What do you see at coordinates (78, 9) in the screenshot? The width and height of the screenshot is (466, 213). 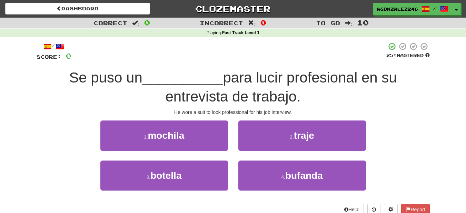 I see `a: Dashboard` at bounding box center [78, 9].